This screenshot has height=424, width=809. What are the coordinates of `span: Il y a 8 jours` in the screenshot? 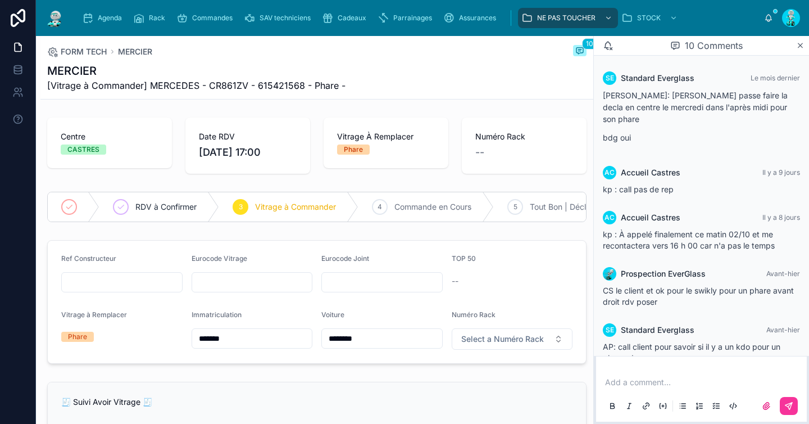 It's located at (781, 217).